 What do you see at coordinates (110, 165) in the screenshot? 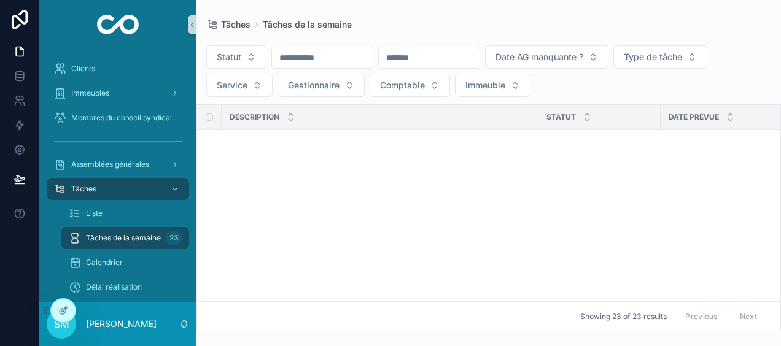
I see `span: Assemblées générales` at bounding box center [110, 165].